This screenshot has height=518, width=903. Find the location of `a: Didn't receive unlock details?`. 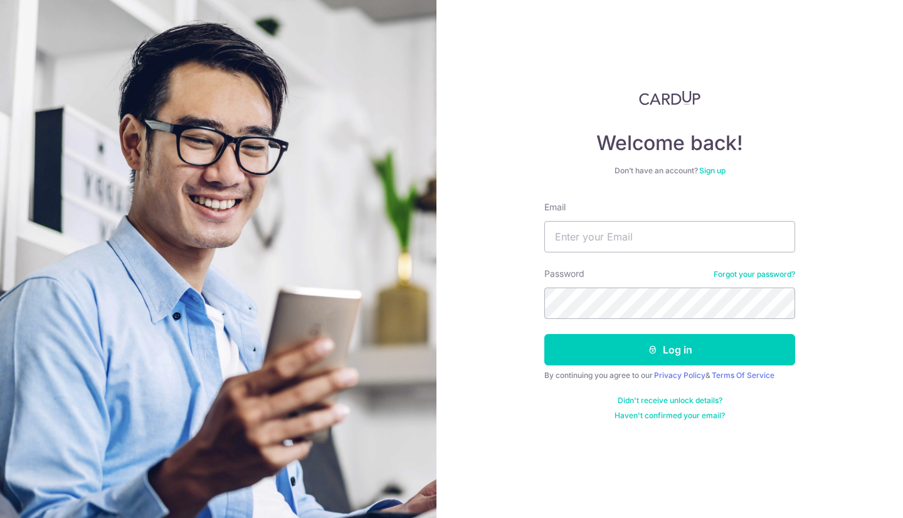

a: Didn't receive unlock details? is located at coordinates (670, 400).